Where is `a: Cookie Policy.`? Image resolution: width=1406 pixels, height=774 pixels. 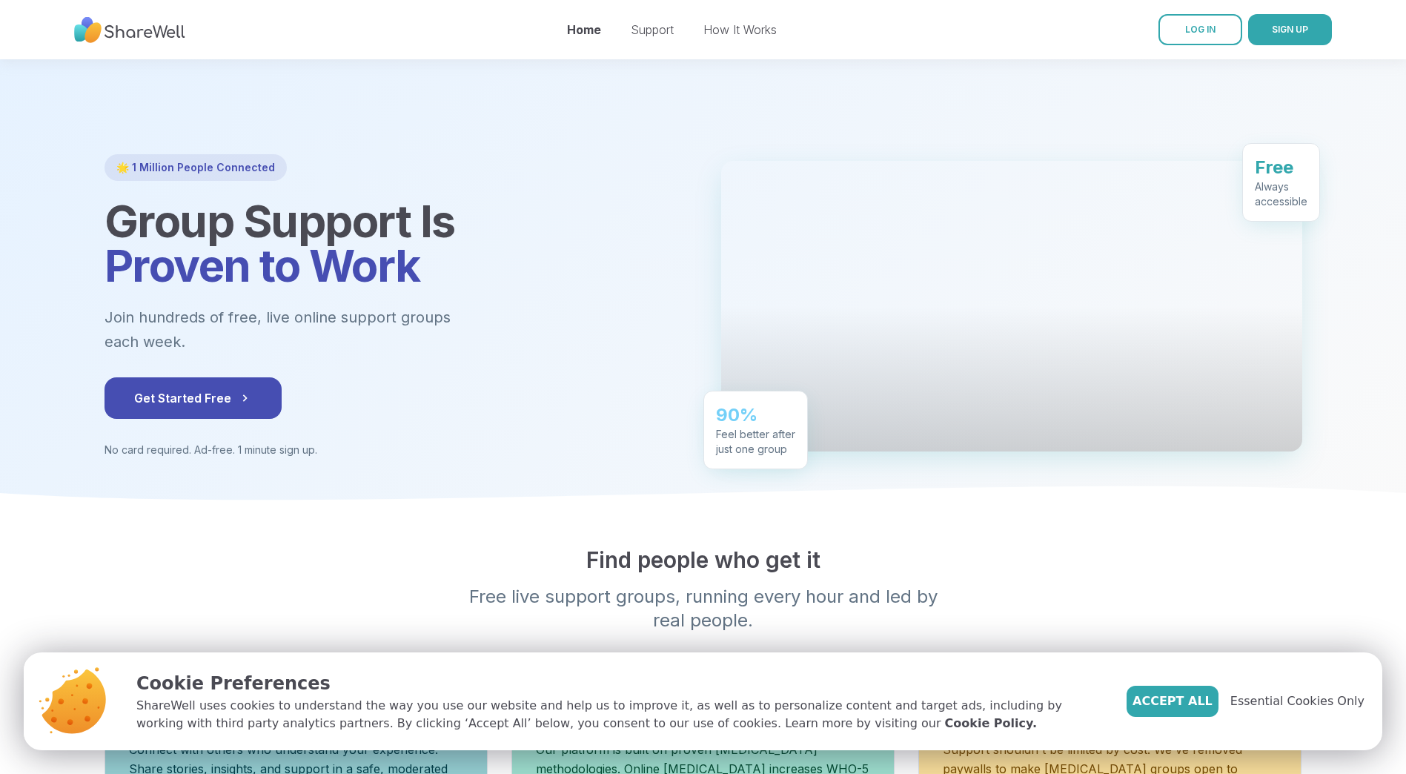
a: Cookie Policy. is located at coordinates (991, 724).